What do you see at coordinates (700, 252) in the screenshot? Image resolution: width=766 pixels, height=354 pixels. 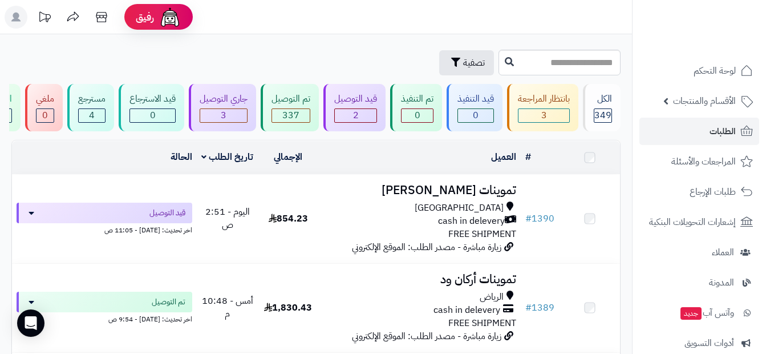 I see `a: العملاء` at bounding box center [700, 252].